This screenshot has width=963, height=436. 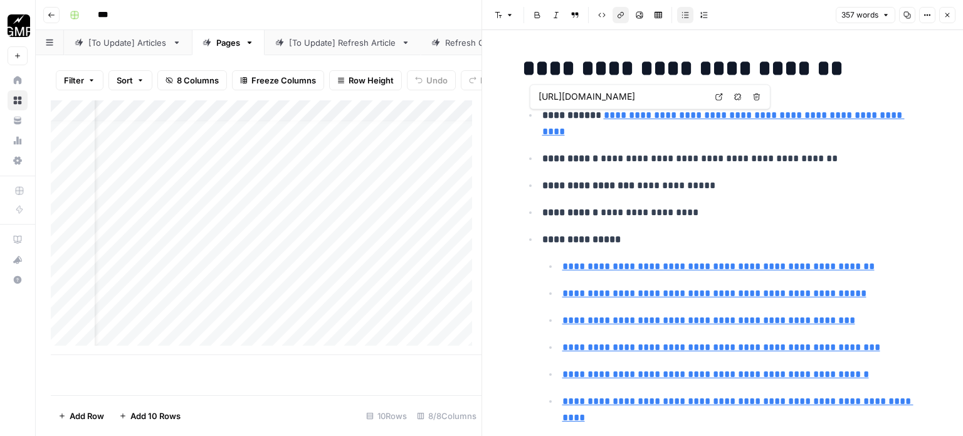 I want to click on span: 357 words, so click(x=860, y=15).